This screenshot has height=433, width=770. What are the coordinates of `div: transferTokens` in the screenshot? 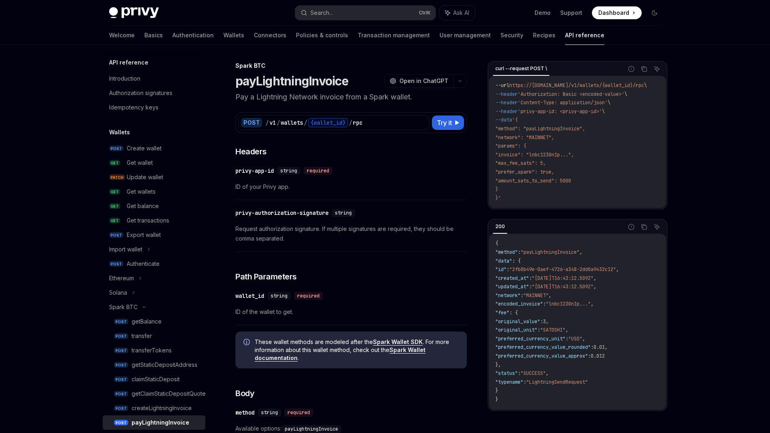 It's located at (152, 351).